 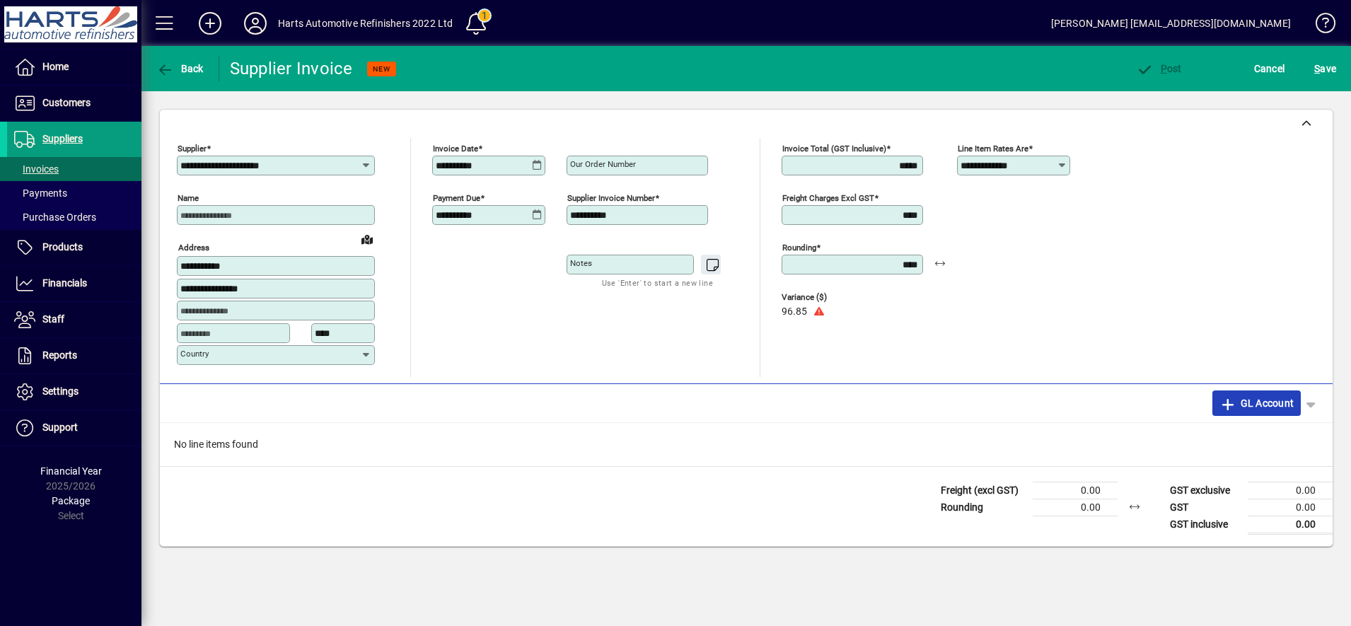 What do you see at coordinates (1205, 507) in the screenshot?
I see `td: GST` at bounding box center [1205, 507].